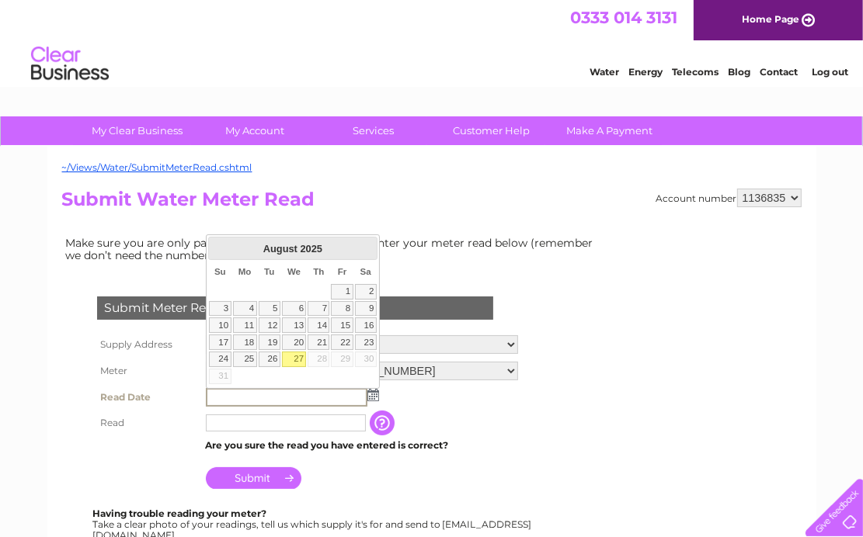 The image size is (863, 537). Describe the element at coordinates (645, 71) in the screenshot. I see `a: Energy` at that location.